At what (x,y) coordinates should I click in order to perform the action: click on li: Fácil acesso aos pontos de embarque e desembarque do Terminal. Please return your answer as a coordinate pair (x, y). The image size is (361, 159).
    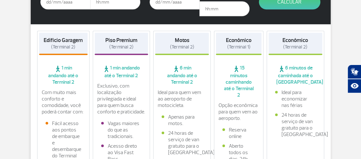
    Looking at the image, I should click on (63, 140).